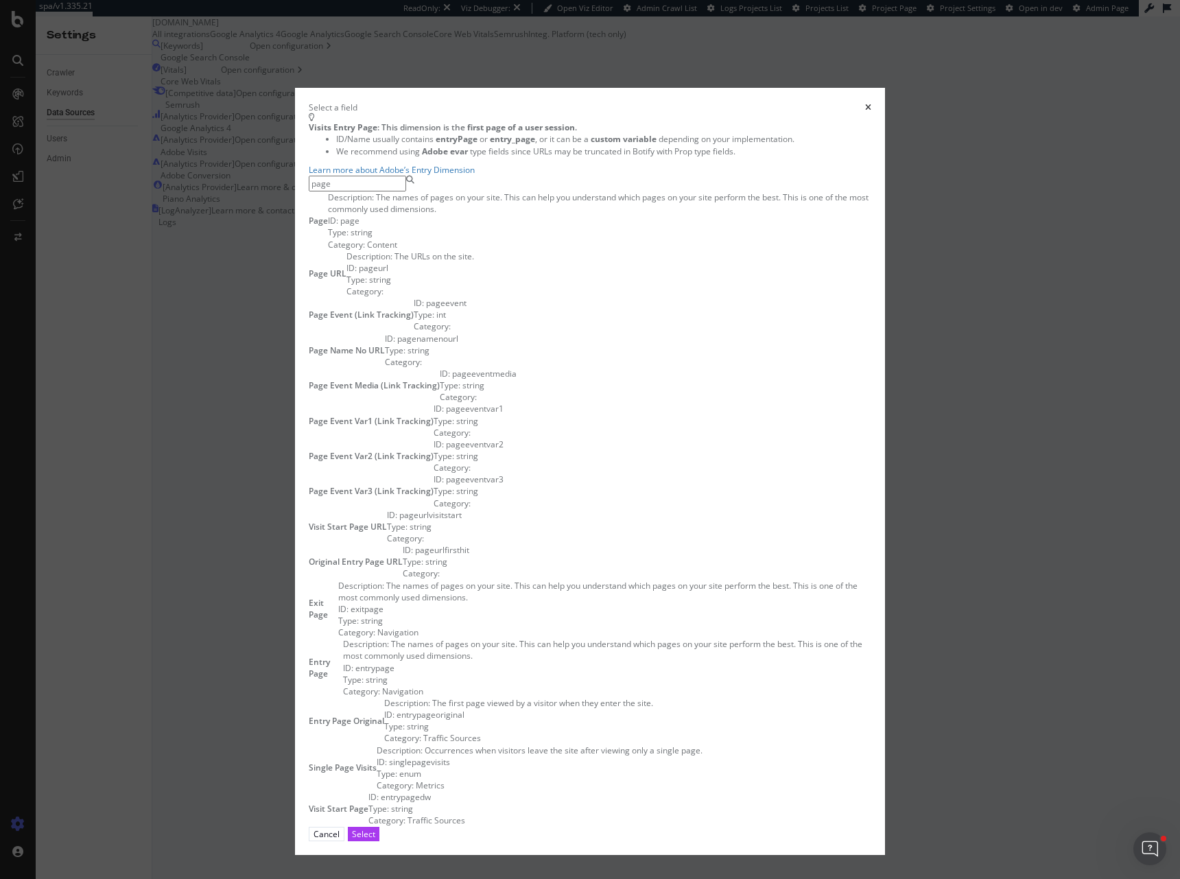 The height and width of the screenshot is (879, 1180). What do you see at coordinates (355, 561) in the screenshot?
I see `span: Original Entry Page URL` at bounding box center [355, 561].